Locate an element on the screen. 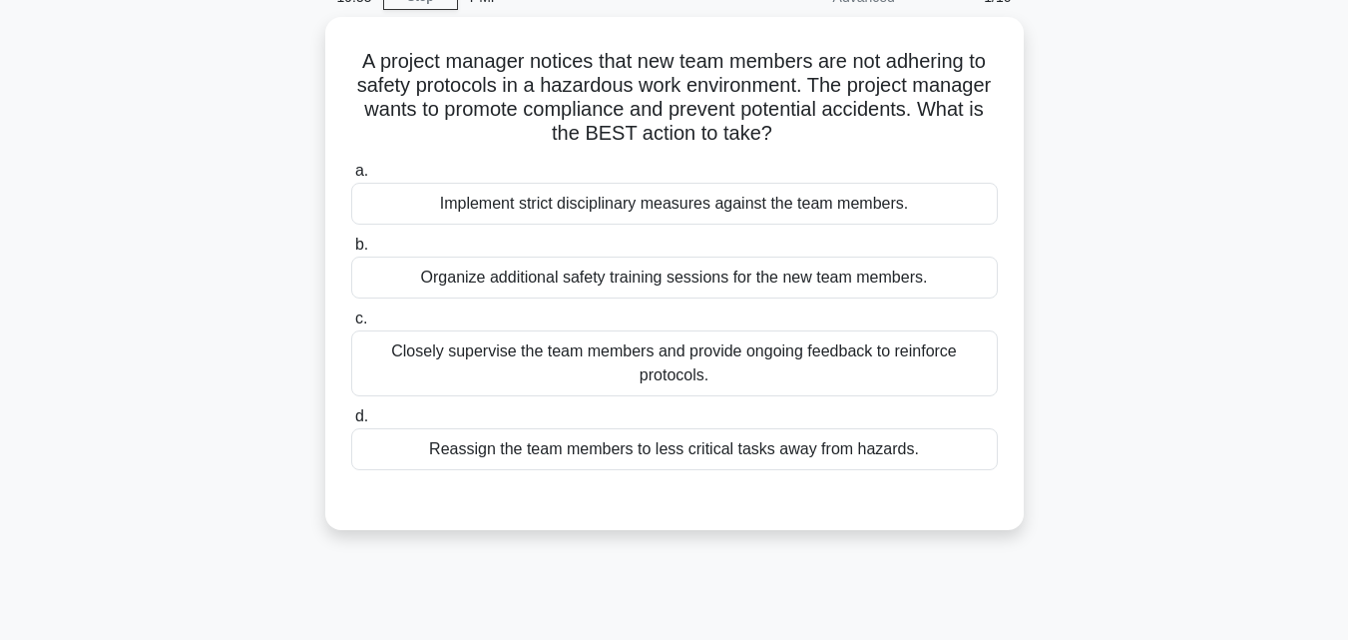  span: c. is located at coordinates (361, 317).